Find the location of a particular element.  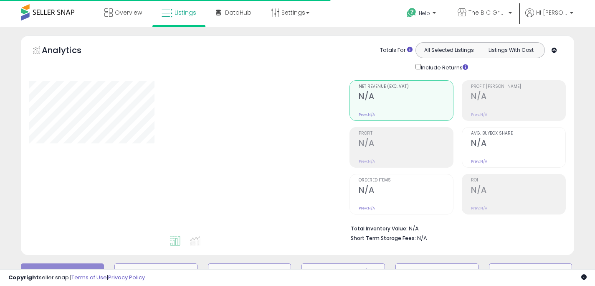

button: Listings without Cost is located at coordinates (531, 272).